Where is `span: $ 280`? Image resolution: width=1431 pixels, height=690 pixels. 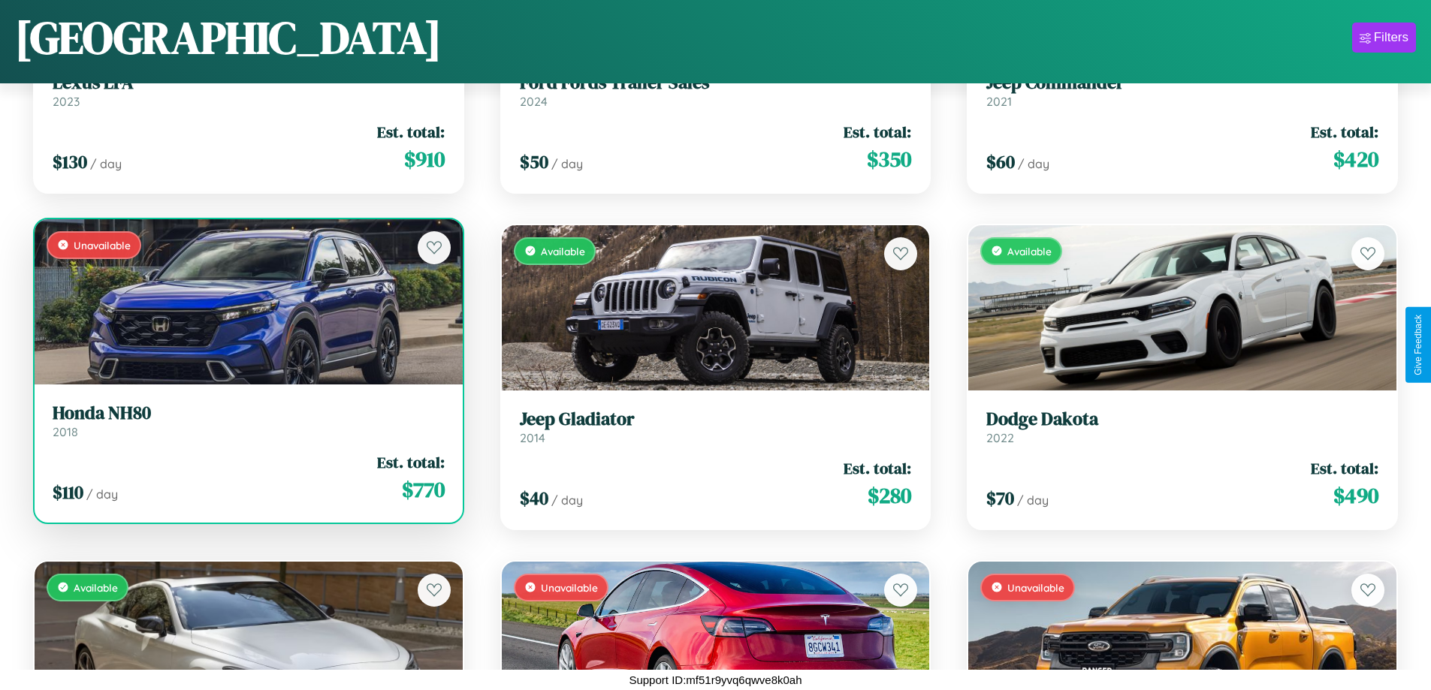 span: $ 280 is located at coordinates (889, 496).